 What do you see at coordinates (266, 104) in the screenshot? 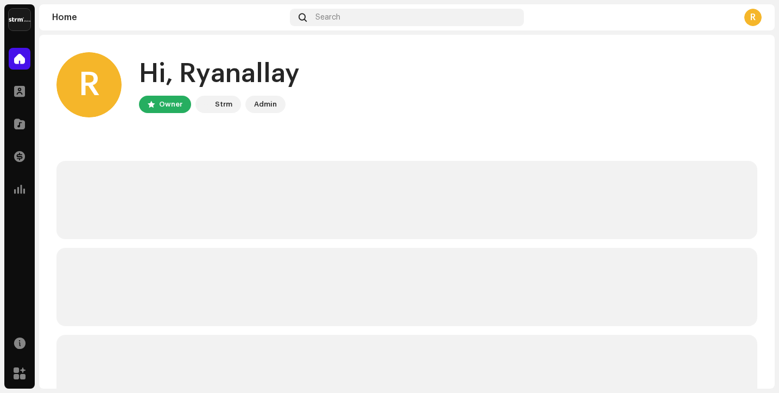
I see `div: Admin` at bounding box center [266, 104].